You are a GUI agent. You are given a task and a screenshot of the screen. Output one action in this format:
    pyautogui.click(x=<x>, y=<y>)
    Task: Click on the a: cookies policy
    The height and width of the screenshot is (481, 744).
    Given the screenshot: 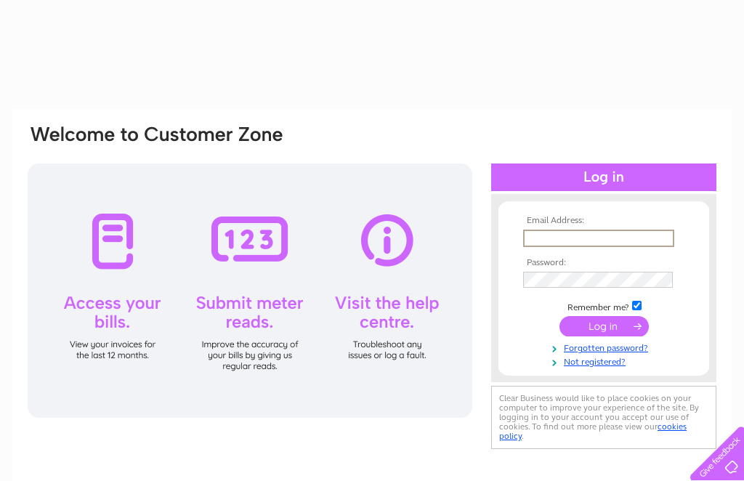 What is the action you would take?
    pyautogui.click(x=593, y=431)
    